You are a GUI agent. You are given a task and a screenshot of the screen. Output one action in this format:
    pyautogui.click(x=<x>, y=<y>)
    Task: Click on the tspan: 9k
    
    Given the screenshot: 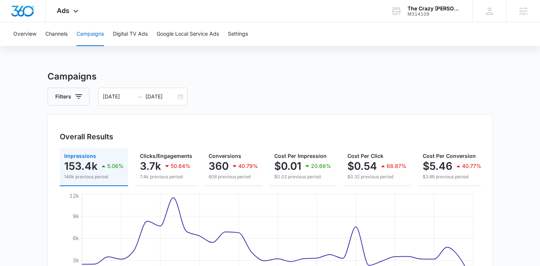 What is the action you would take?
    pyautogui.click(x=76, y=216)
    